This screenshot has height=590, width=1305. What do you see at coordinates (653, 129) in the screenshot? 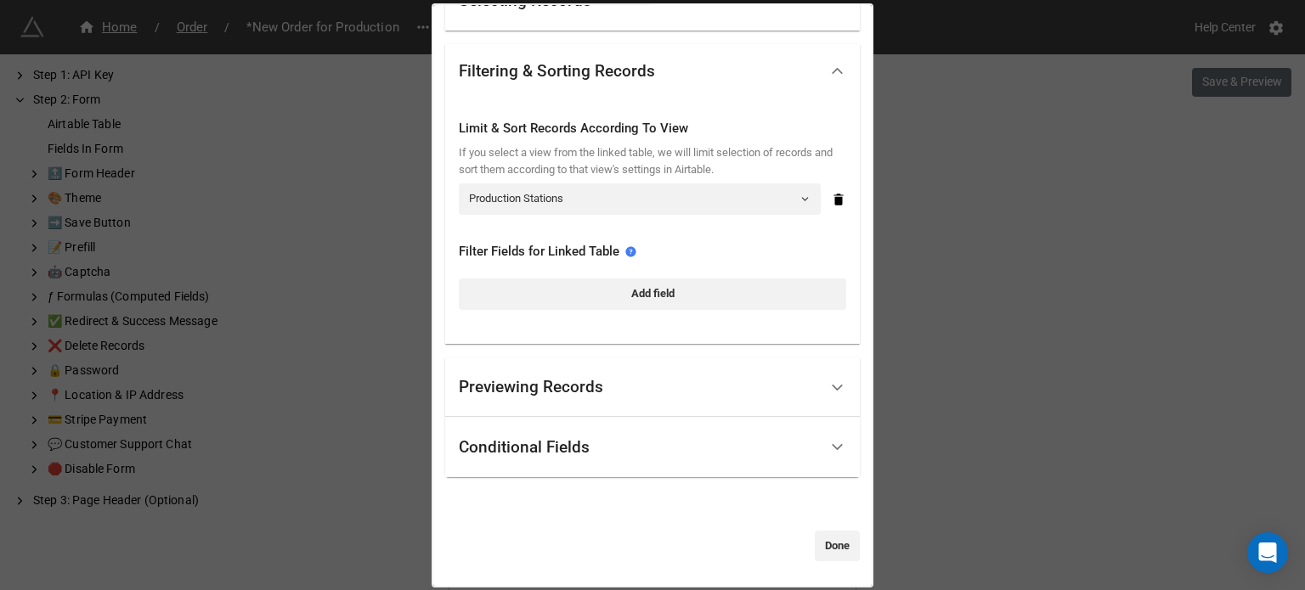
I see `div: Limit & Sort Records According To View` at bounding box center [653, 129].